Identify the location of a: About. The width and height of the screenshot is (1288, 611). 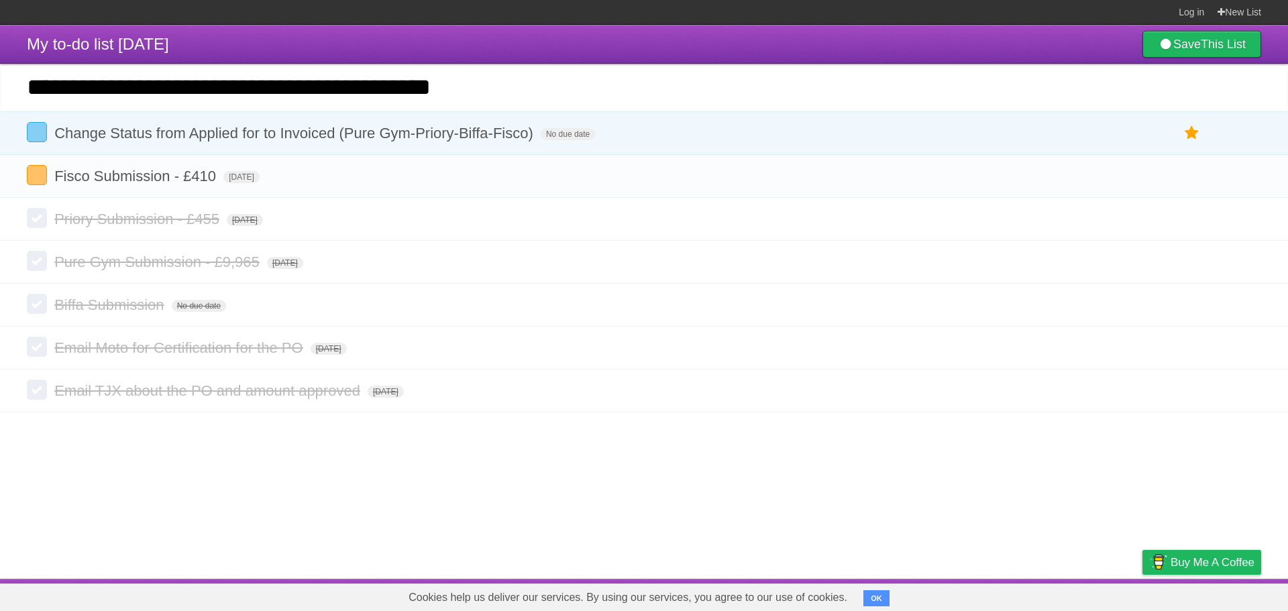
(978, 595).